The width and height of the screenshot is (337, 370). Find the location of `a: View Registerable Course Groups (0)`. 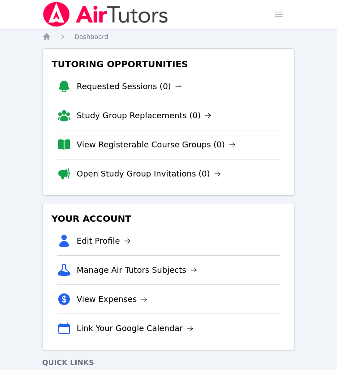

a: View Registerable Course Groups (0) is located at coordinates (156, 145).